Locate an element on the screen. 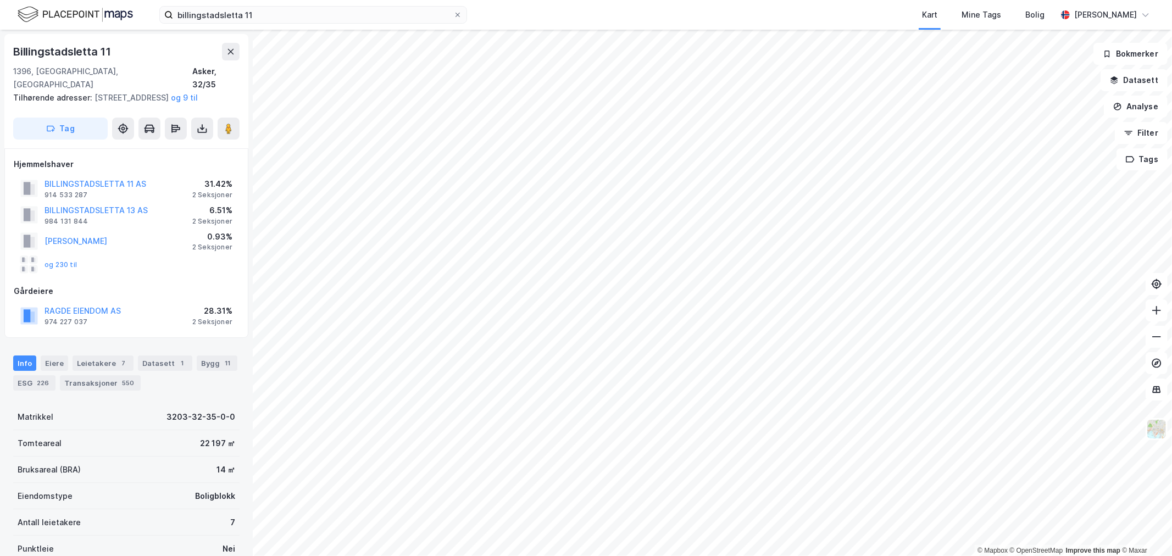 The height and width of the screenshot is (556, 1172). div: Eiere is located at coordinates (54, 363).